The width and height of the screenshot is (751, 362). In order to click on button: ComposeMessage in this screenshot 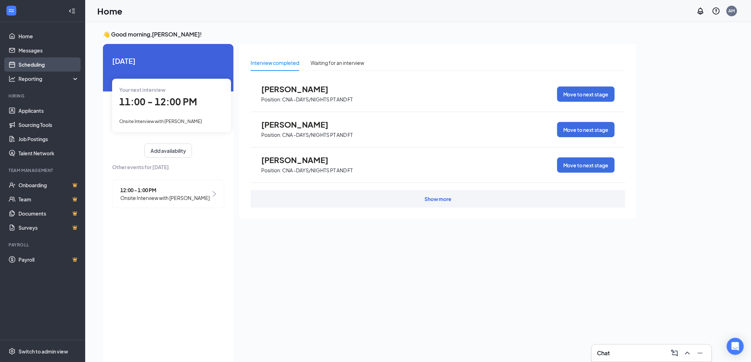, I will do `click(675, 354)`.